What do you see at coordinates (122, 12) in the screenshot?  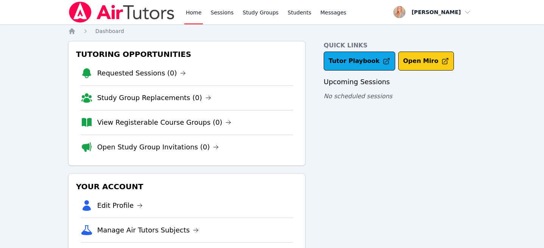 I see `img: Air Tutors` at bounding box center [122, 12].